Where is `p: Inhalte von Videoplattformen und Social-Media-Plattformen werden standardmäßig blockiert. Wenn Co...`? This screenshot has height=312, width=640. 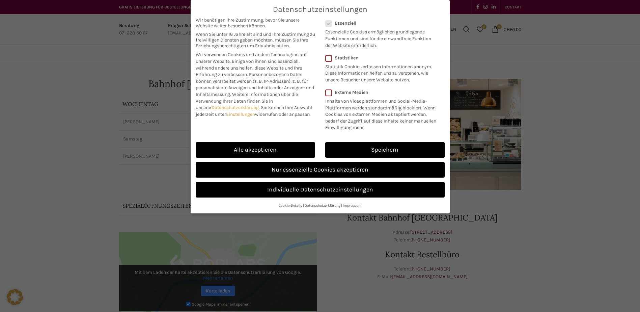
p: Inhalte von Videoplattformen und Social-Media-Plattformen werden standardmäßig blockiert. Wenn Co... is located at coordinates (382, 113).